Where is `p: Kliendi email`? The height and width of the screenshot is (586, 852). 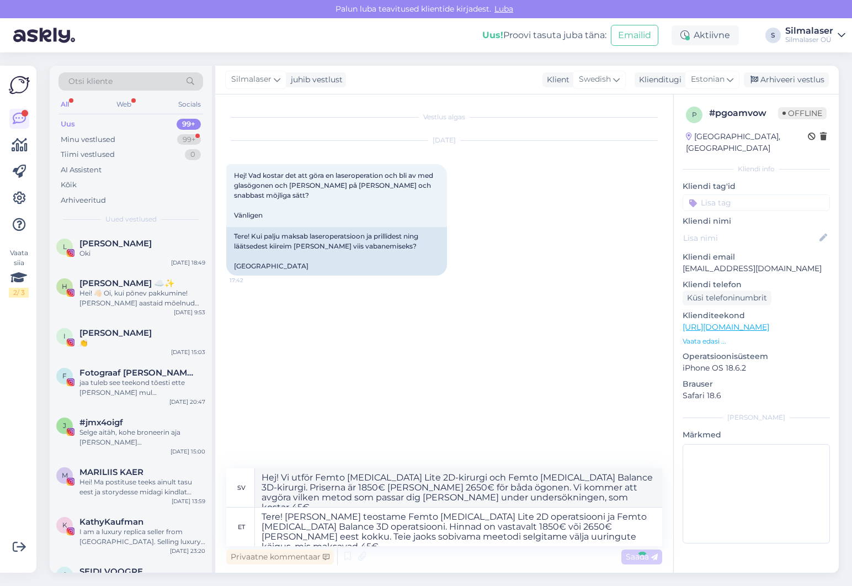 p: Kliendi email is located at coordinates (756, 257).